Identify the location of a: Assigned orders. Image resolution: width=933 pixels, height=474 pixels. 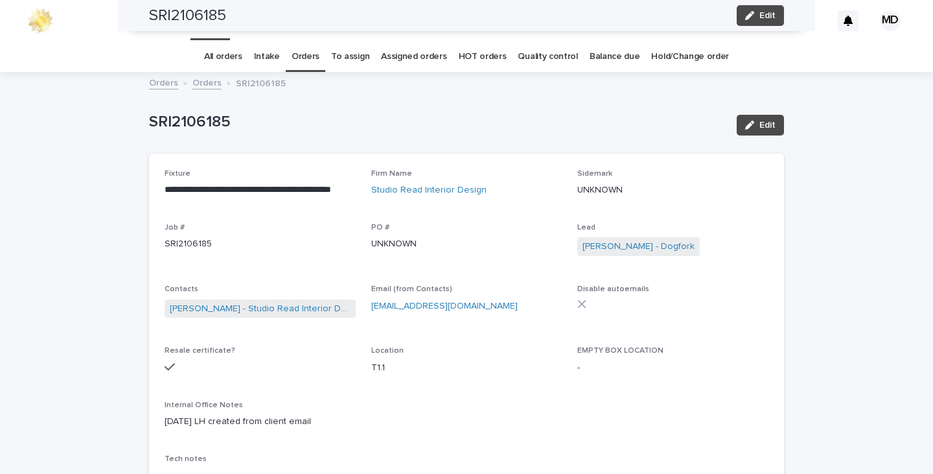
(413, 56).